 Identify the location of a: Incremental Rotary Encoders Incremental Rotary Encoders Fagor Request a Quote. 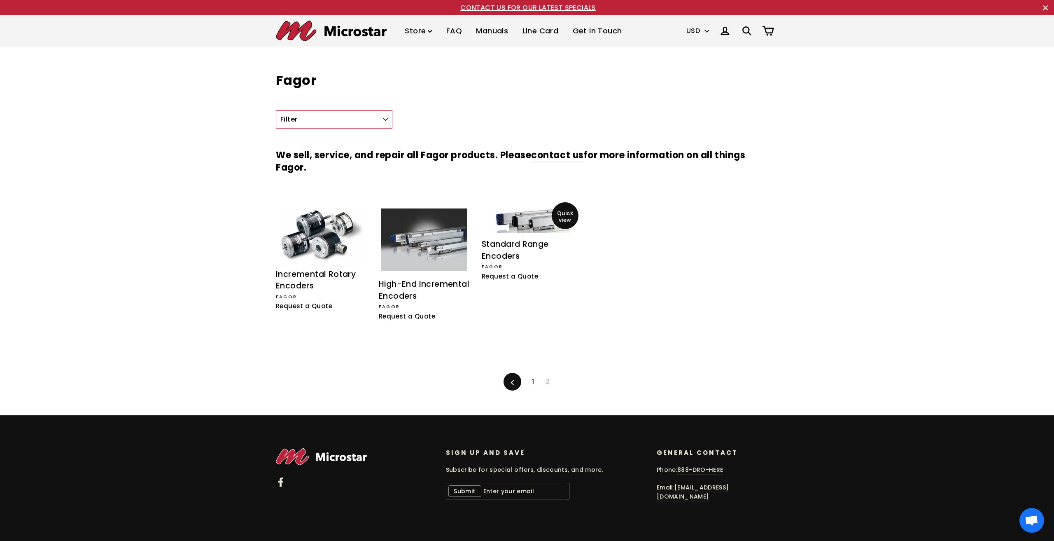
(321, 261).